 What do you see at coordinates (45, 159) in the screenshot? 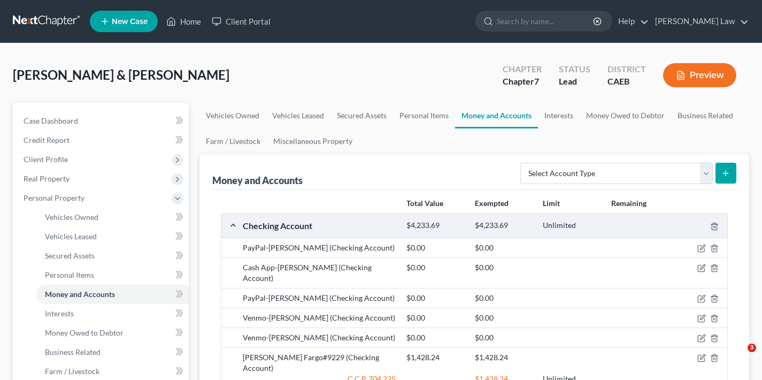
I see `span: Client Profile` at bounding box center [45, 159].